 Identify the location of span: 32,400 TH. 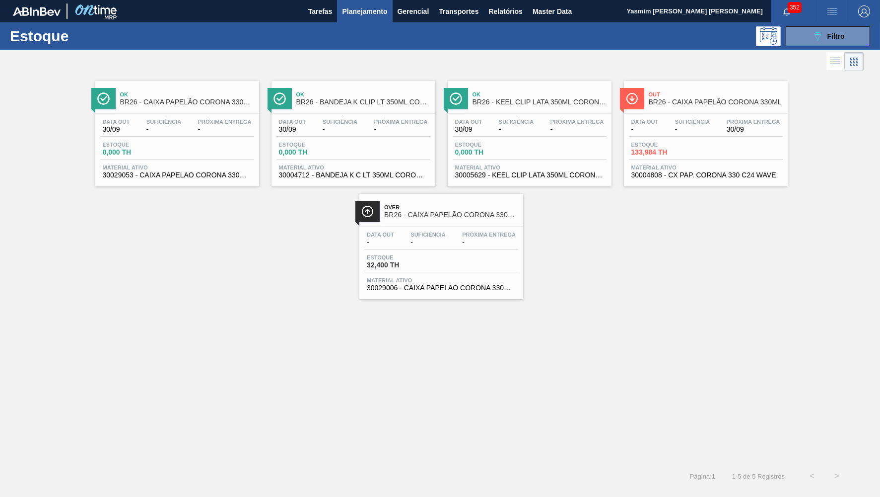
(402, 265).